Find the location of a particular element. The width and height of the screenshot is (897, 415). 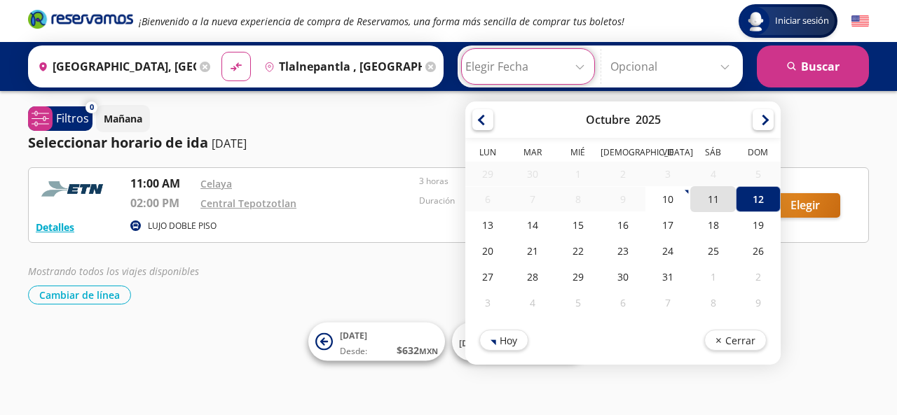

th: Jueves is located at coordinates (623, 154).